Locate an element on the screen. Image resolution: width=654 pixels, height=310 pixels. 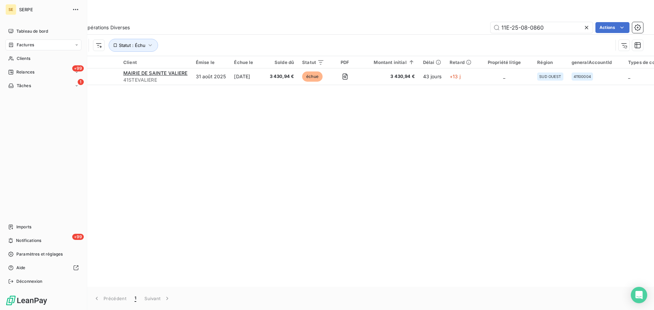
div: Émise le is located at coordinates (211, 62).